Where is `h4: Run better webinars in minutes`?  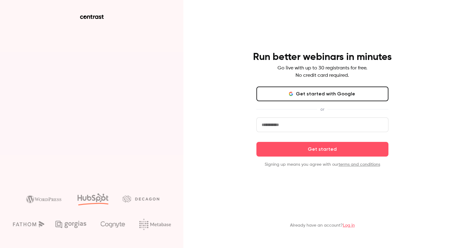
h4: Run better webinars in minutes is located at coordinates (322, 57).